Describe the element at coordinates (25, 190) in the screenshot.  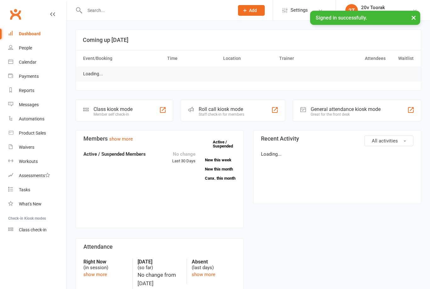
I see `div: Tasks` at that location.